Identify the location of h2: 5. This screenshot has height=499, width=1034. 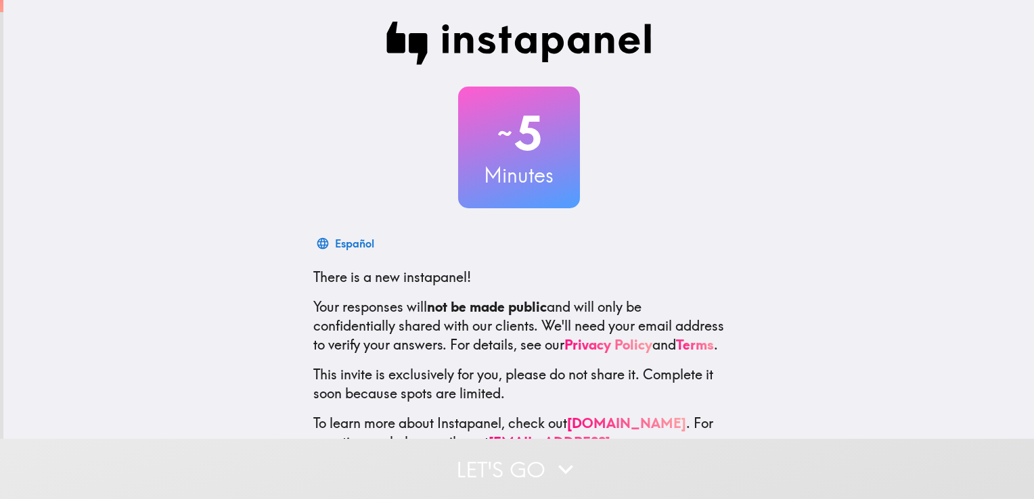
(519, 133).